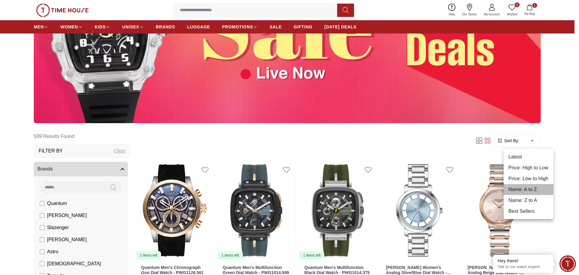 This screenshot has width=579, height=275. What do you see at coordinates (529, 189) in the screenshot?
I see `li: Name: A to Z` at bounding box center [529, 189].